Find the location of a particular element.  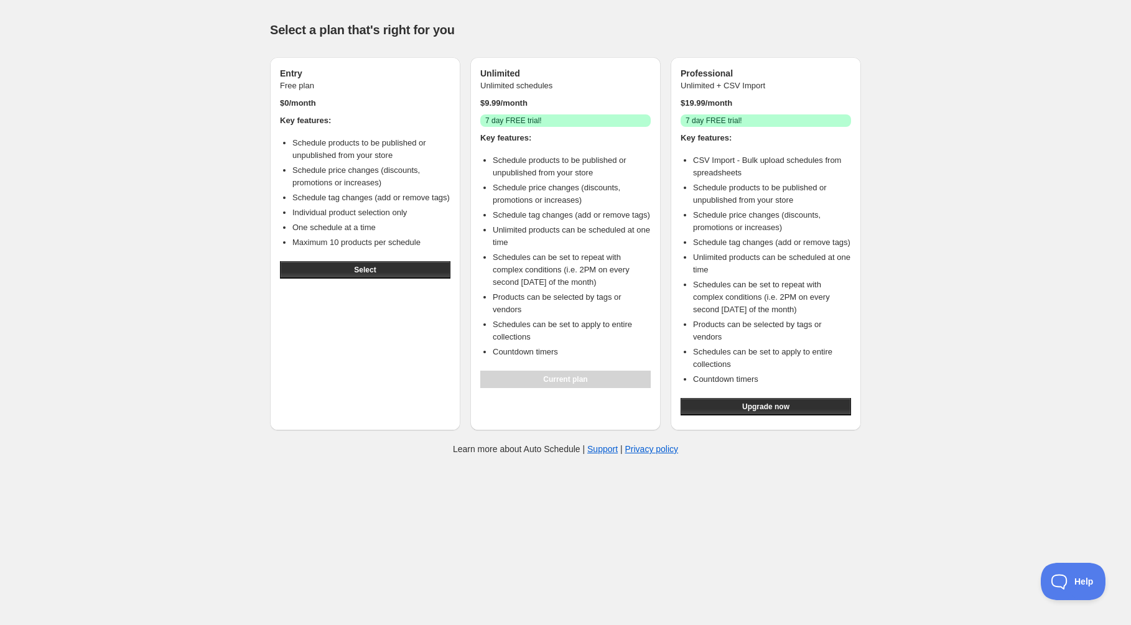

h3: Unlimited is located at coordinates (565, 73).